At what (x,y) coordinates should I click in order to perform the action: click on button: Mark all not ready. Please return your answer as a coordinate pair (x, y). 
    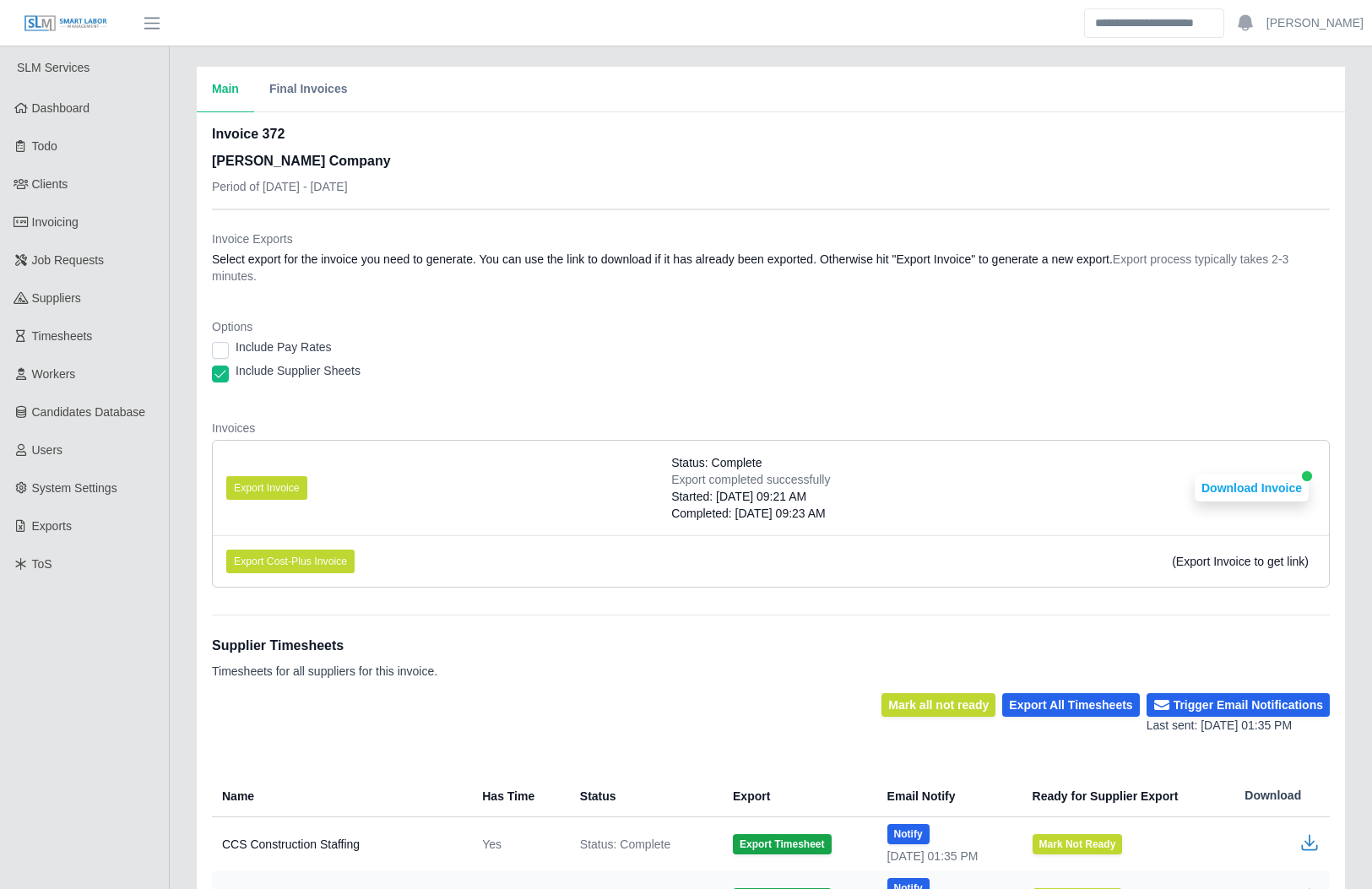
    Looking at the image, I should click on (937, 704).